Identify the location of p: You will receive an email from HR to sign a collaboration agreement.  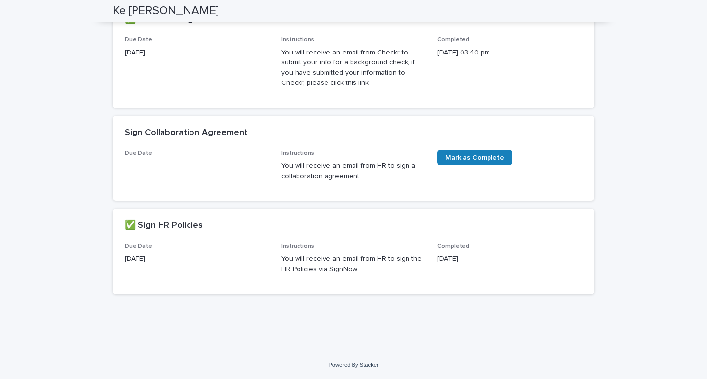
(353, 171).